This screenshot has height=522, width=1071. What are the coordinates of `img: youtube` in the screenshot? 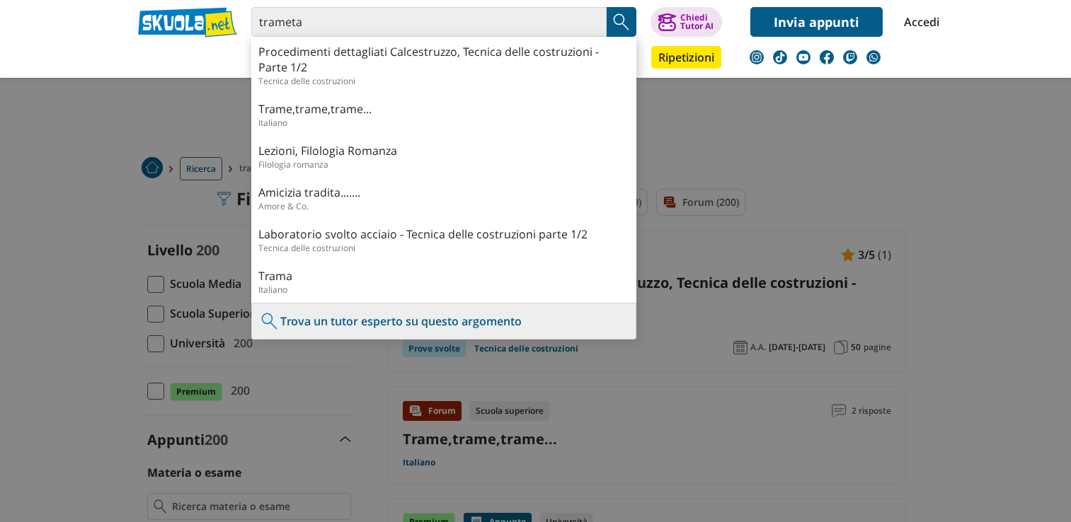 It's located at (803, 57).